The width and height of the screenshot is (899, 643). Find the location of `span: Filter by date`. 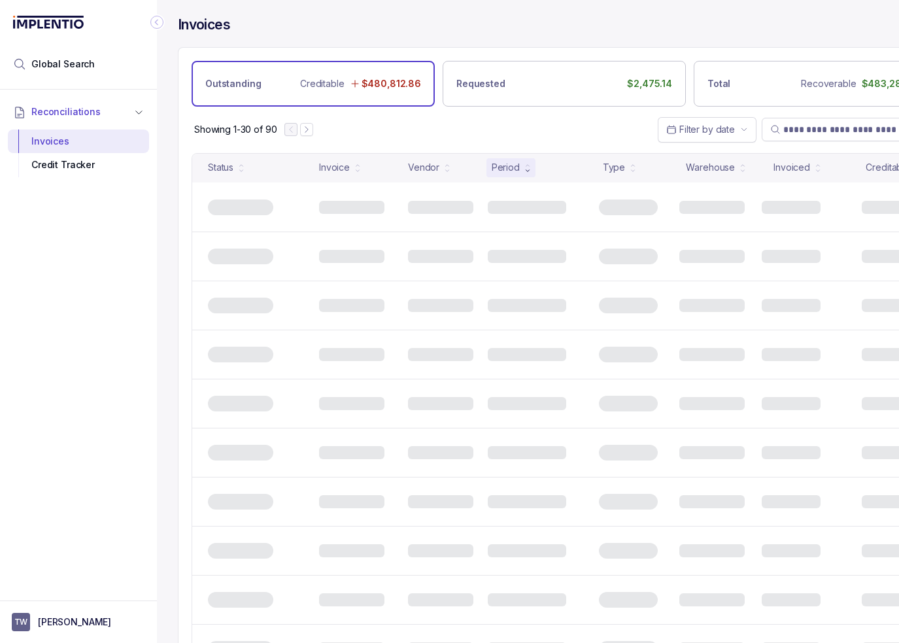

span: Filter by date is located at coordinates (707, 129).